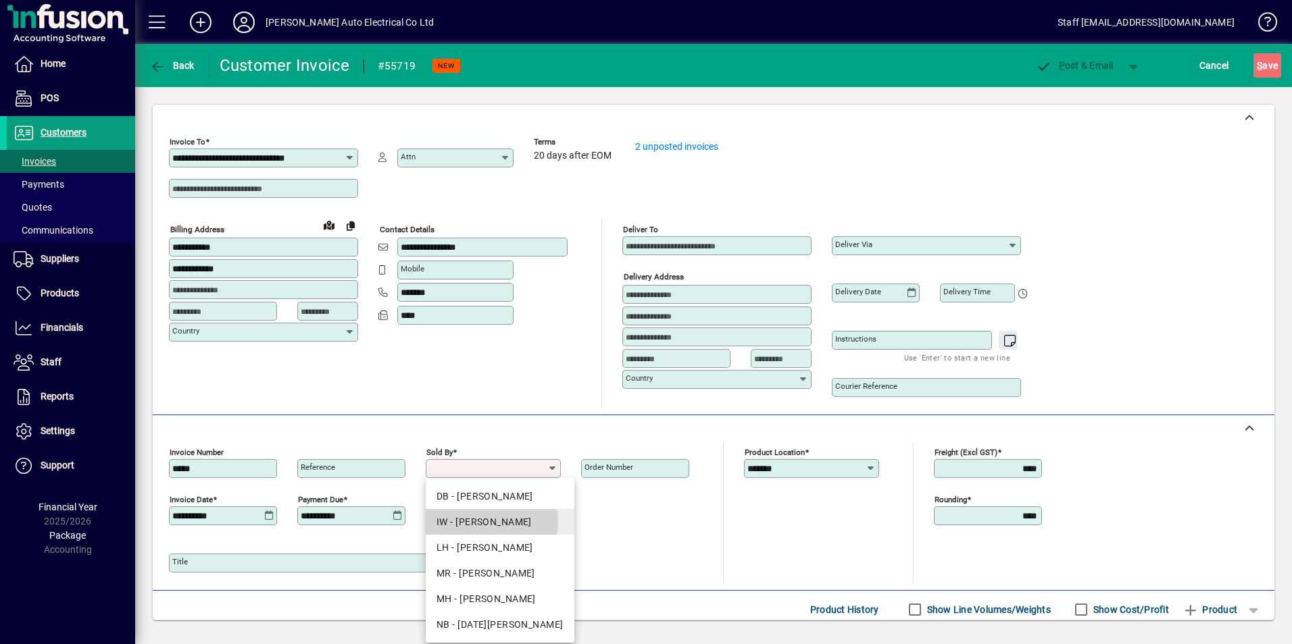 The image size is (1292, 644). I want to click on span: Reports, so click(57, 397).